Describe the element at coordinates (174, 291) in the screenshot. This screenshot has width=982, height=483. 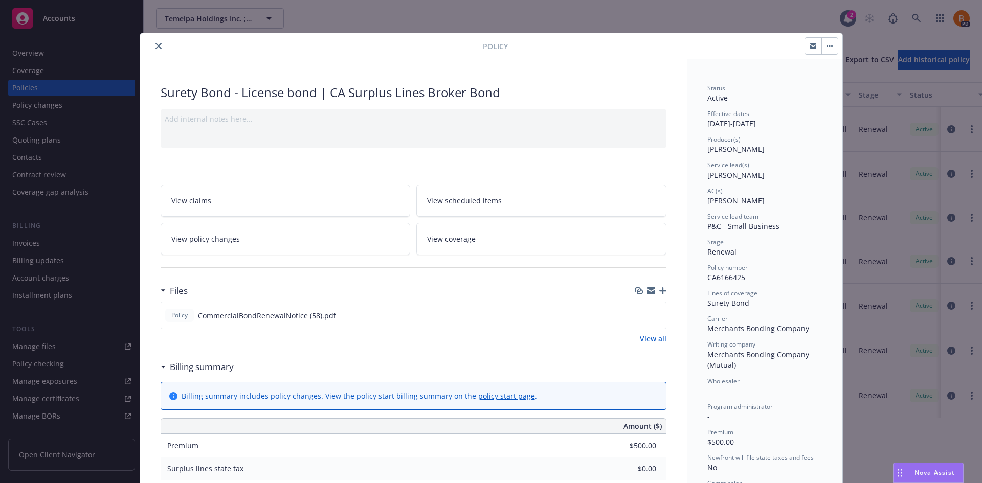
I see `div: Files` at that location.